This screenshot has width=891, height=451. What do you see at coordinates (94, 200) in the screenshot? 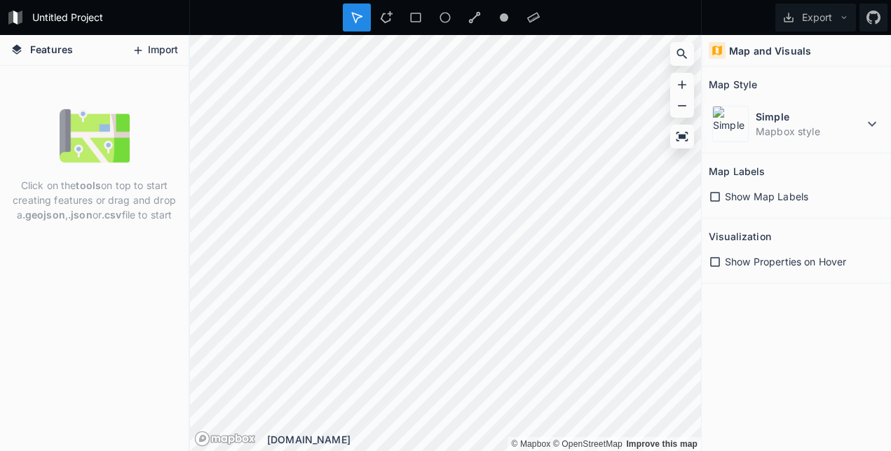
I see `p: Click on the on top to start creating features or drag and drop a , or file to start` at bounding box center [94, 200].